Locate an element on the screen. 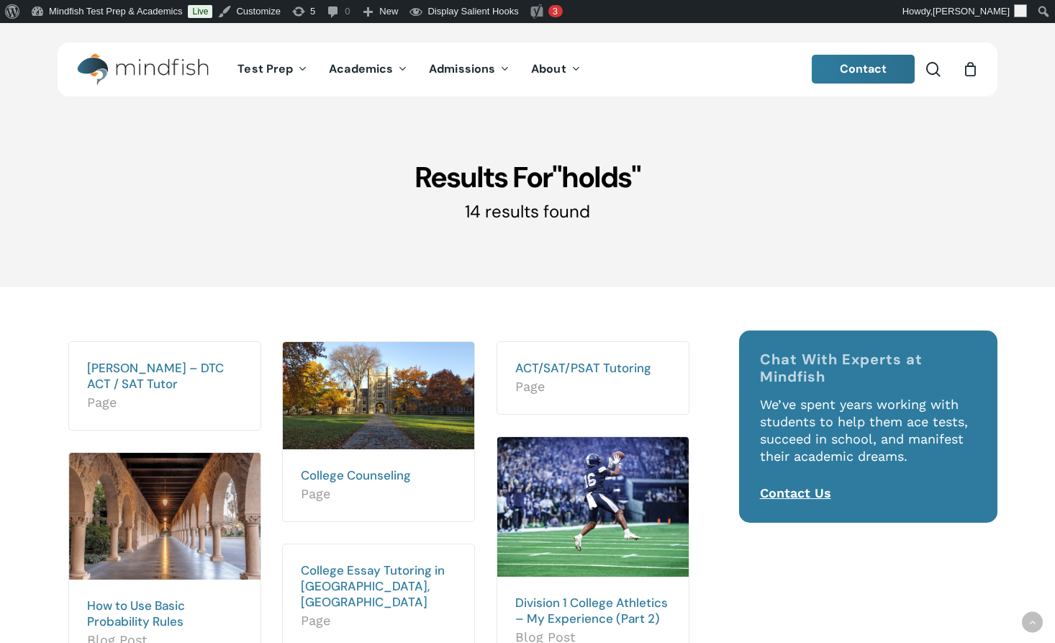 Image resolution: width=1055 pixels, height=643 pixels. a: Cart is located at coordinates (970, 69).